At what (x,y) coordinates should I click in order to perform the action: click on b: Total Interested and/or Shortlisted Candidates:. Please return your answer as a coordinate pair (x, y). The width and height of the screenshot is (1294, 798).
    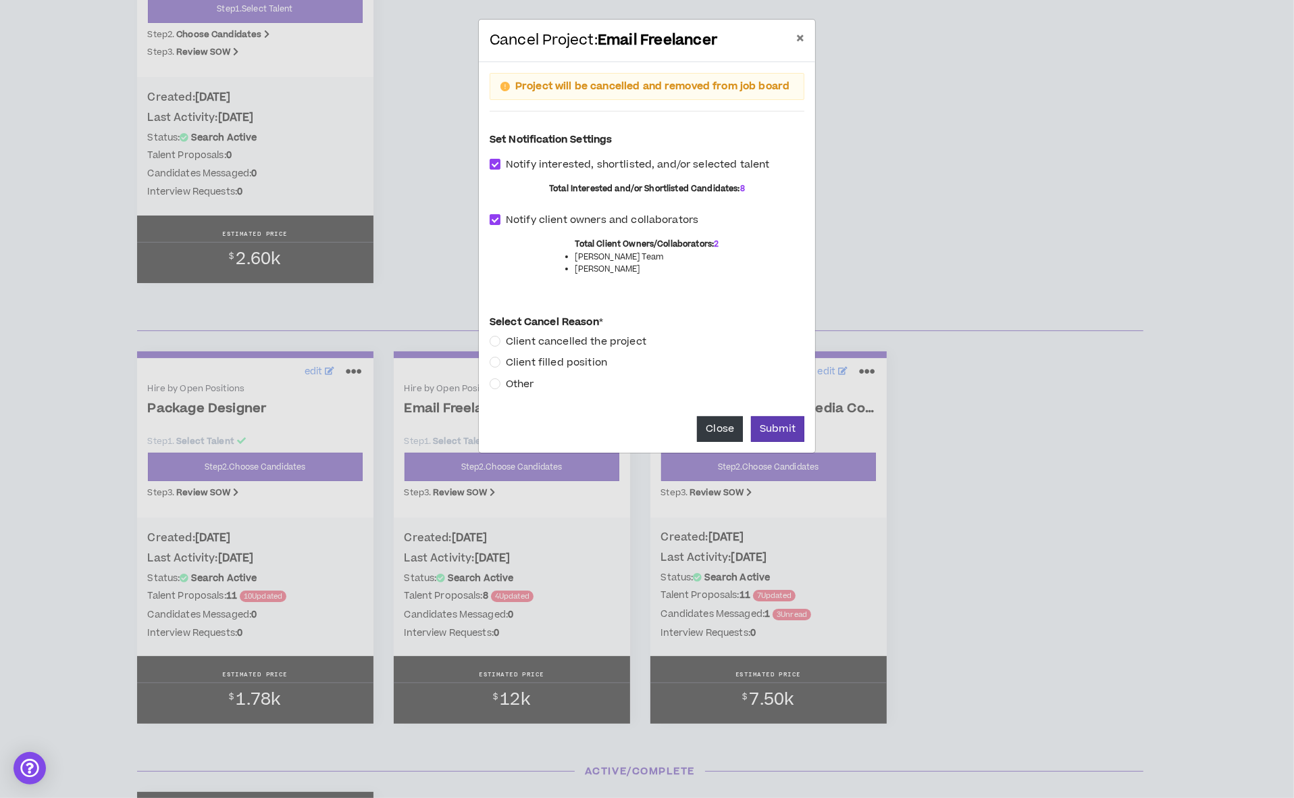
    Looking at the image, I should click on (647, 188).